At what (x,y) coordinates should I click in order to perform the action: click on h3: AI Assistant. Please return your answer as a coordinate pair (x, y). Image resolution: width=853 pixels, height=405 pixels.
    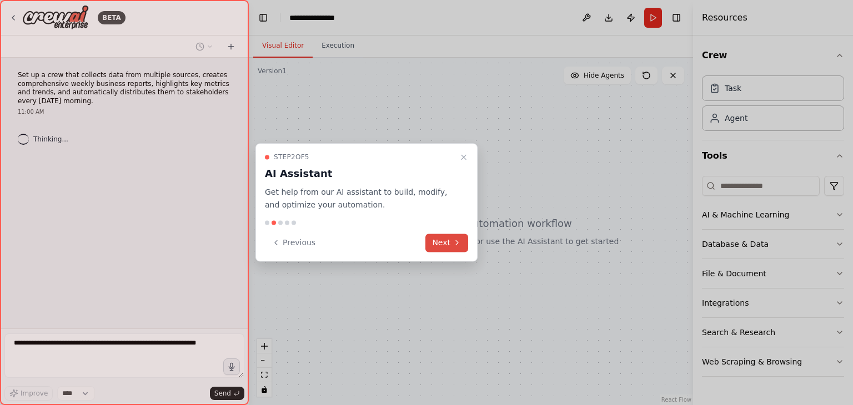
    Looking at the image, I should click on (360, 174).